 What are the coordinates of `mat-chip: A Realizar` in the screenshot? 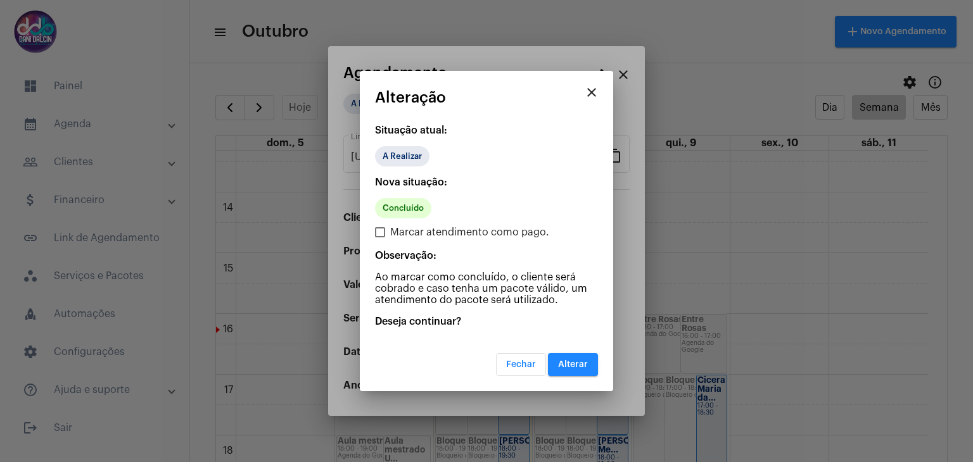 It's located at (402, 156).